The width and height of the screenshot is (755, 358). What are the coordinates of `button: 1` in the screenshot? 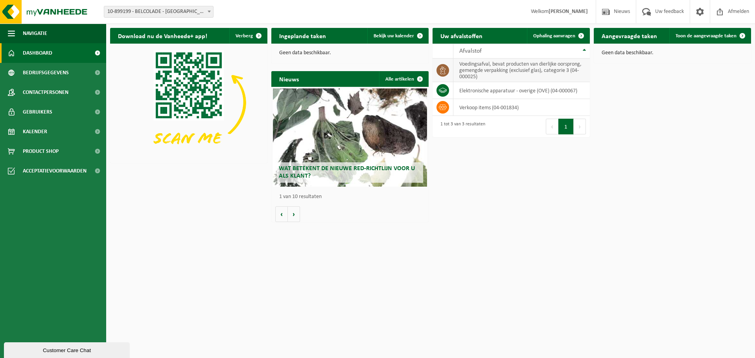 It's located at (566, 127).